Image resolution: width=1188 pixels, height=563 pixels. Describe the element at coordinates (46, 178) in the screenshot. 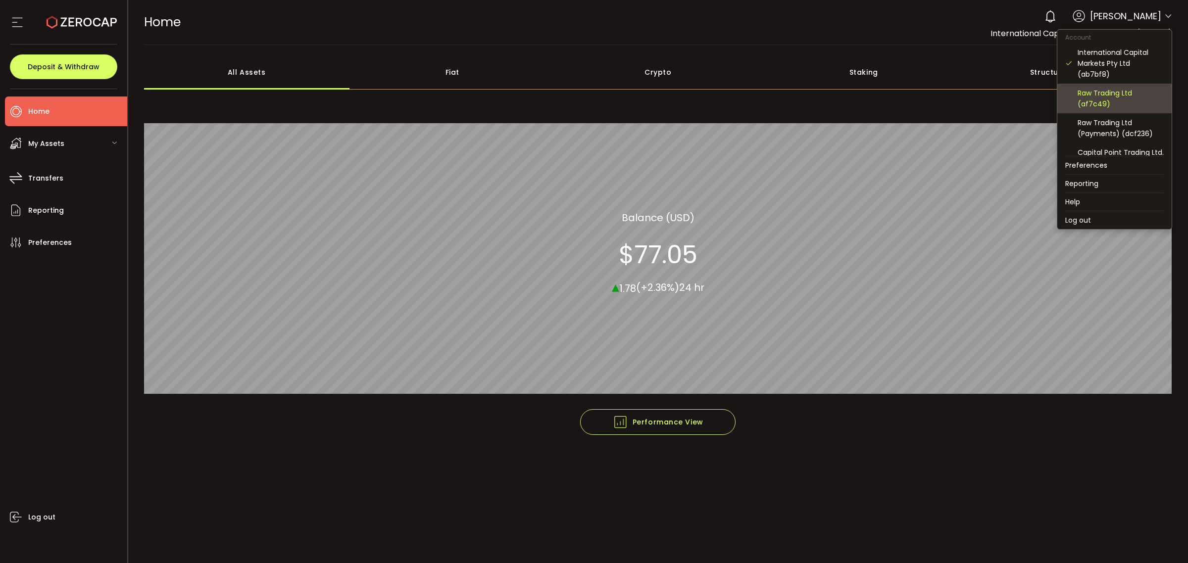

I see `span: Transfers` at that location.